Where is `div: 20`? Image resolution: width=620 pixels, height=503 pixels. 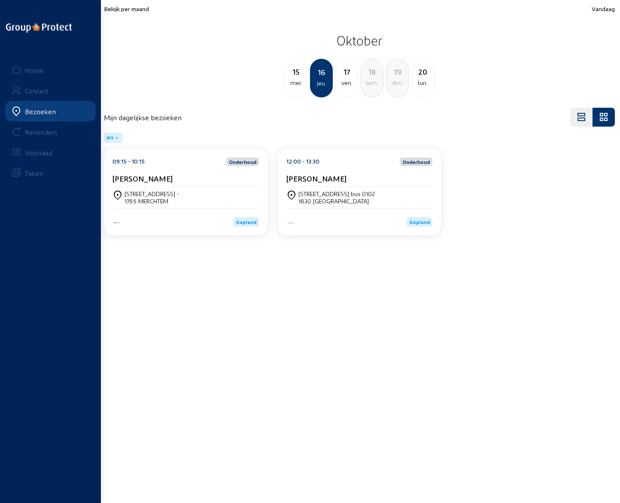 div: 20 is located at coordinates (423, 72).